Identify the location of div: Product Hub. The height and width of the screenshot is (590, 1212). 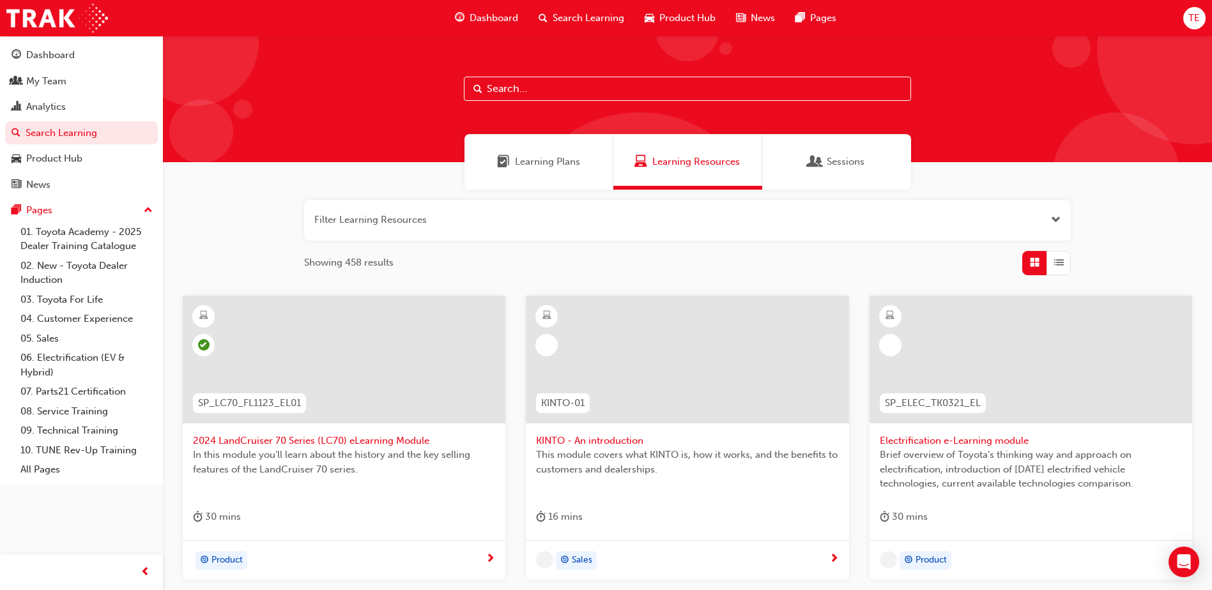
(54, 158).